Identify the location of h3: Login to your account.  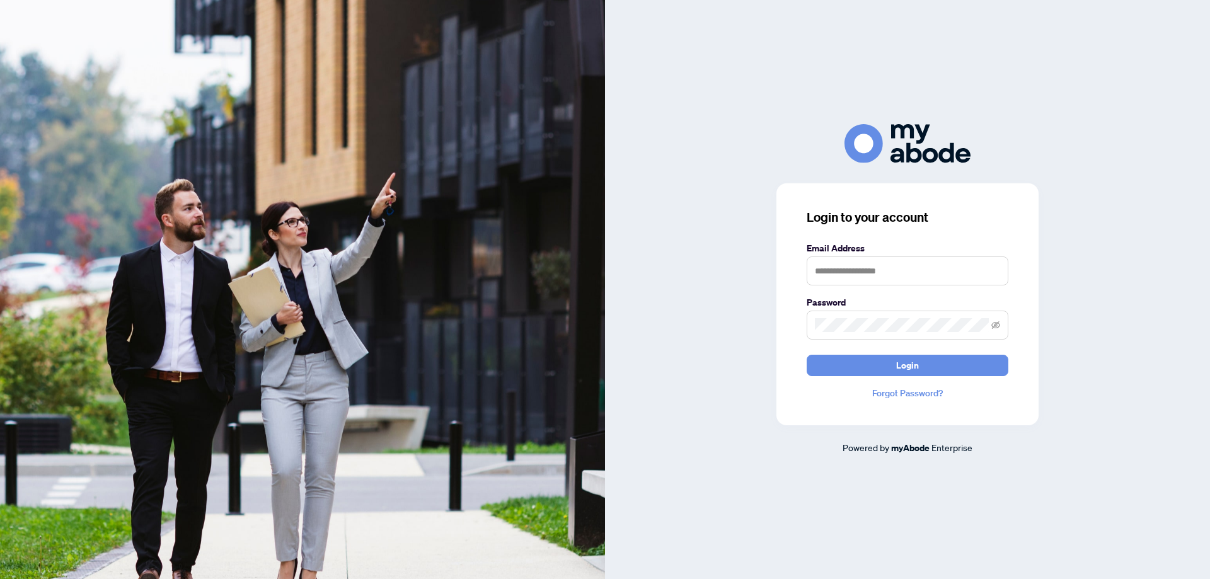
(907, 217).